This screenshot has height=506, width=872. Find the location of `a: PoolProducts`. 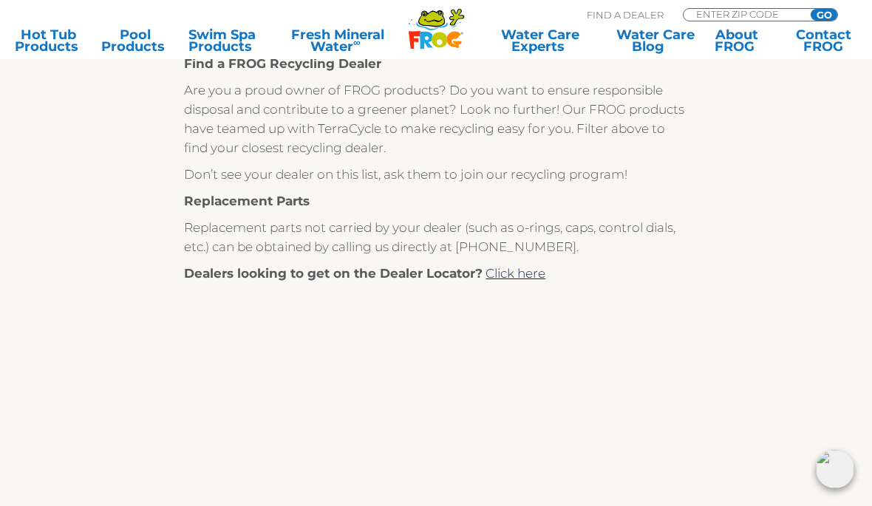

a: PoolProducts is located at coordinates (134, 41).